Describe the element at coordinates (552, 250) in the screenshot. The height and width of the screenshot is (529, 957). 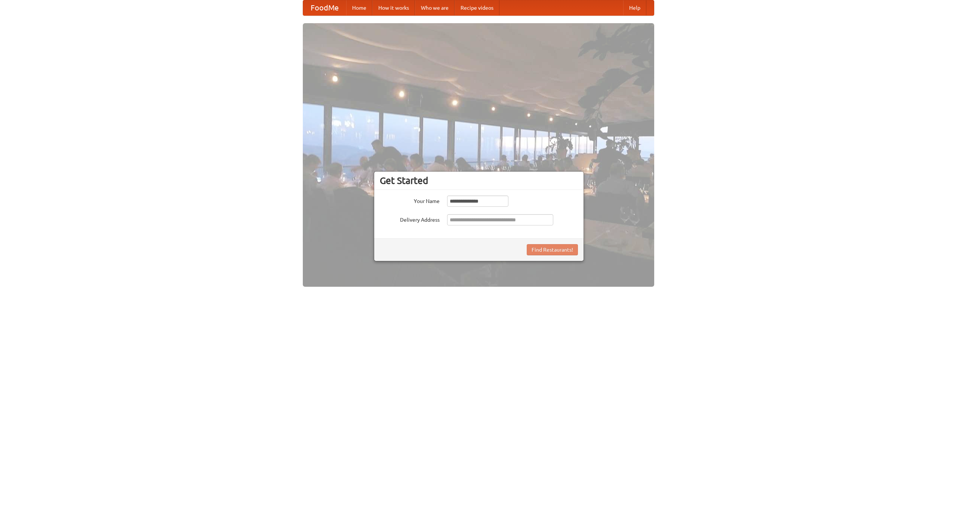
I see `button: Find Restaurants!` at that location.